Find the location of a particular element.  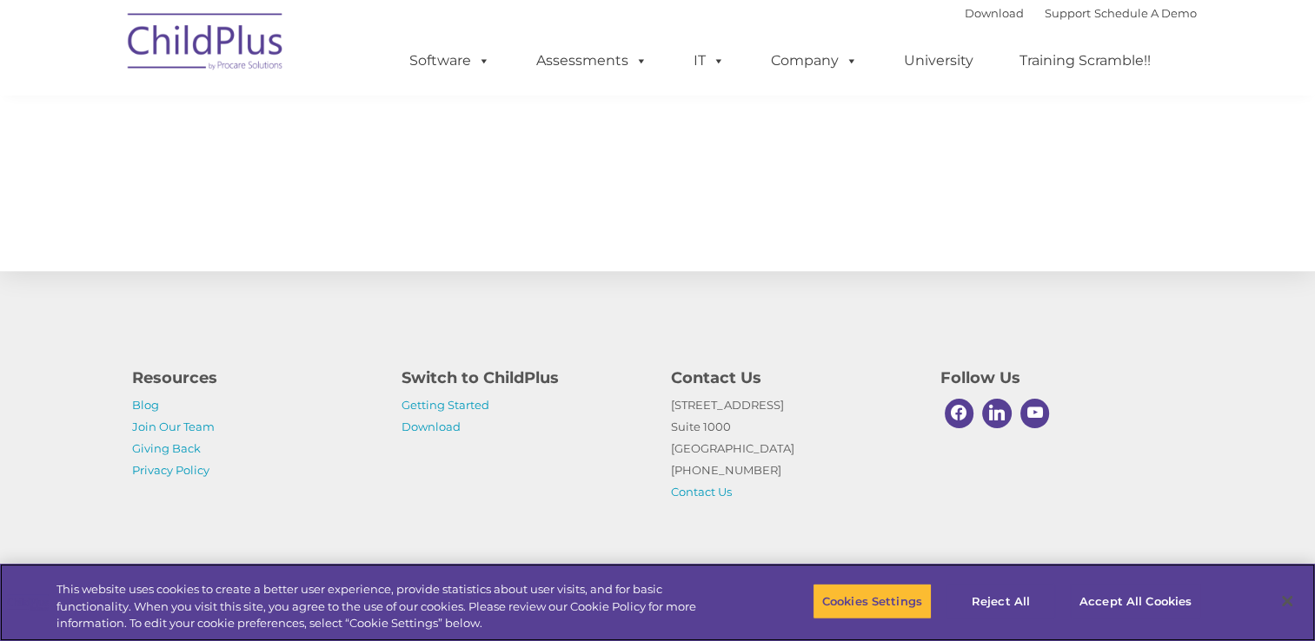

span: Phone number is located at coordinates (278, 192).